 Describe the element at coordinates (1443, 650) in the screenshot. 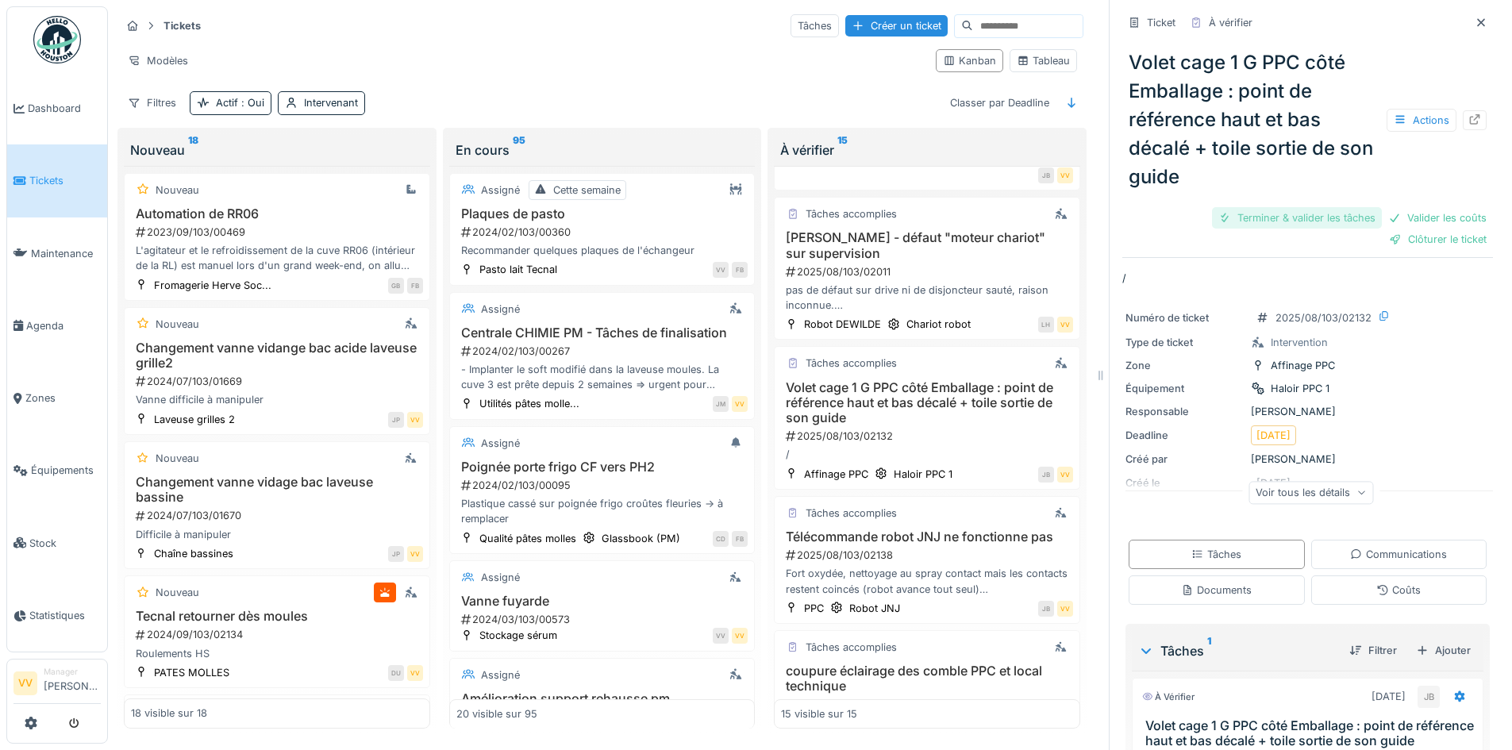

I see `div: Ajouter` at that location.